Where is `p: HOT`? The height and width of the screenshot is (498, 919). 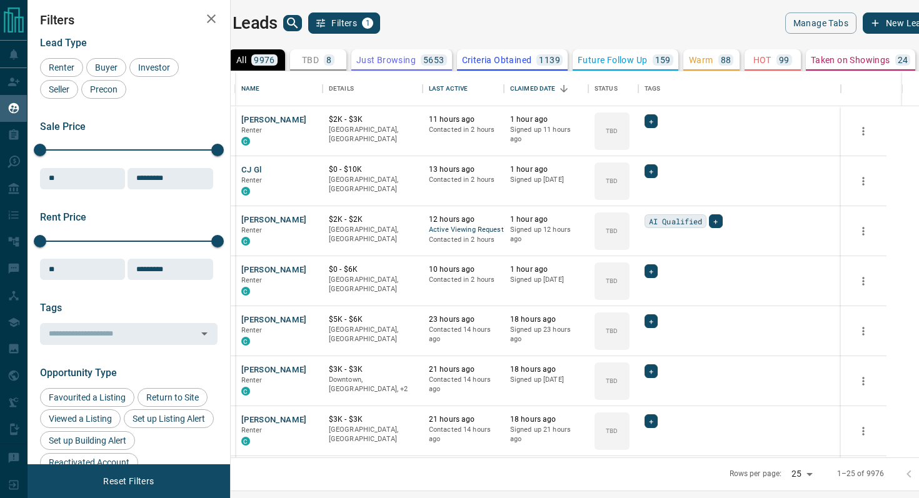
p: HOT is located at coordinates (762, 60).